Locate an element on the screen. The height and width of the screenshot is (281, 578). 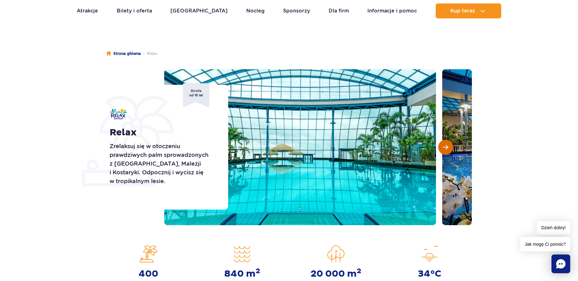
a: Atrakcje is located at coordinates (87, 11).